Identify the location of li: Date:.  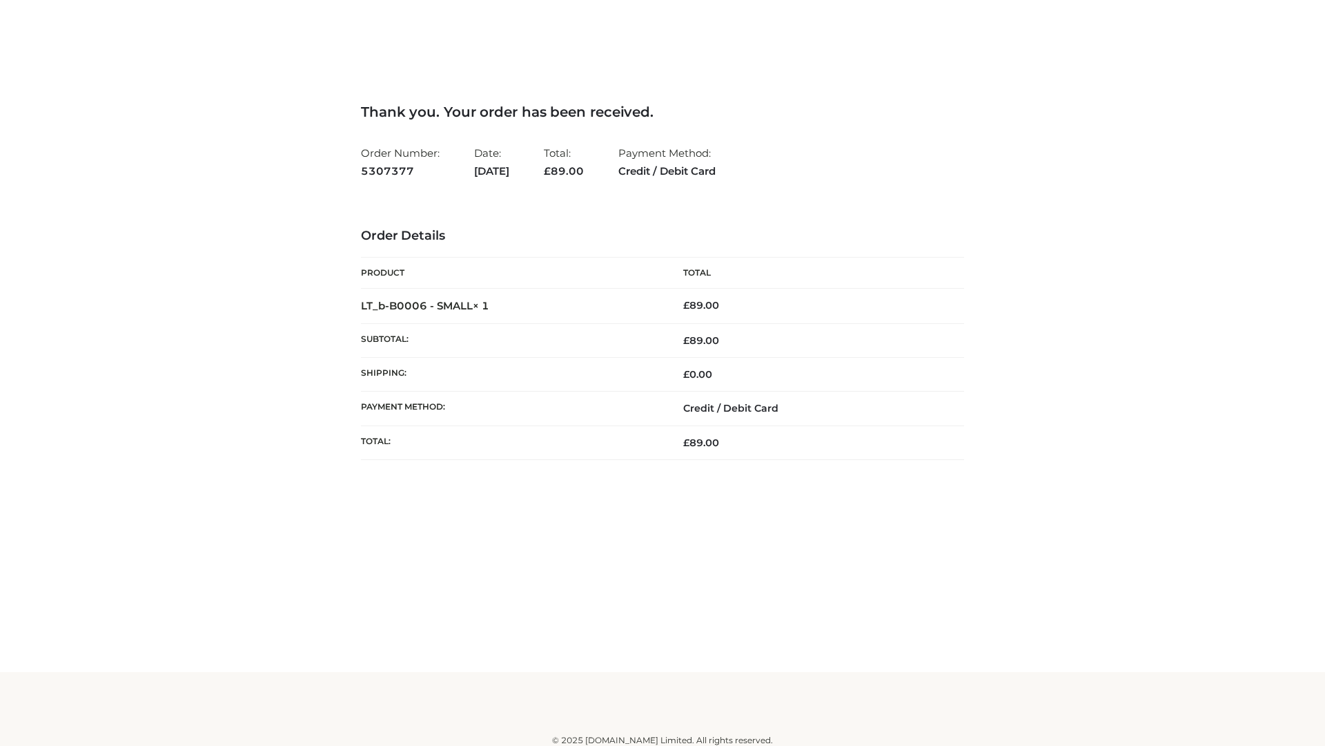
(492, 162).